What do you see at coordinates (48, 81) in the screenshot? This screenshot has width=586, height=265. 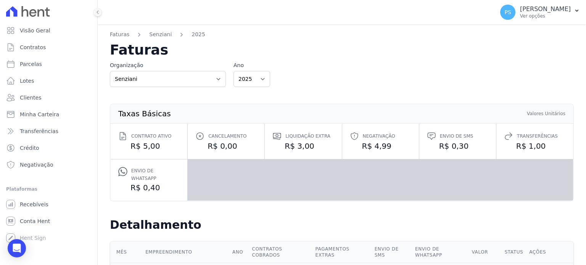 I see `a: Lotes` at bounding box center [48, 81].